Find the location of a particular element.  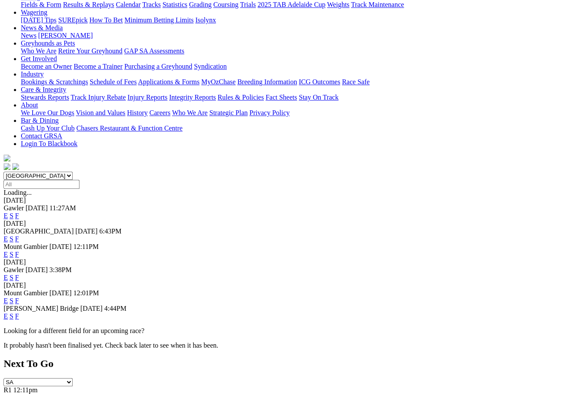

a: Become an Owner is located at coordinates (46, 66).